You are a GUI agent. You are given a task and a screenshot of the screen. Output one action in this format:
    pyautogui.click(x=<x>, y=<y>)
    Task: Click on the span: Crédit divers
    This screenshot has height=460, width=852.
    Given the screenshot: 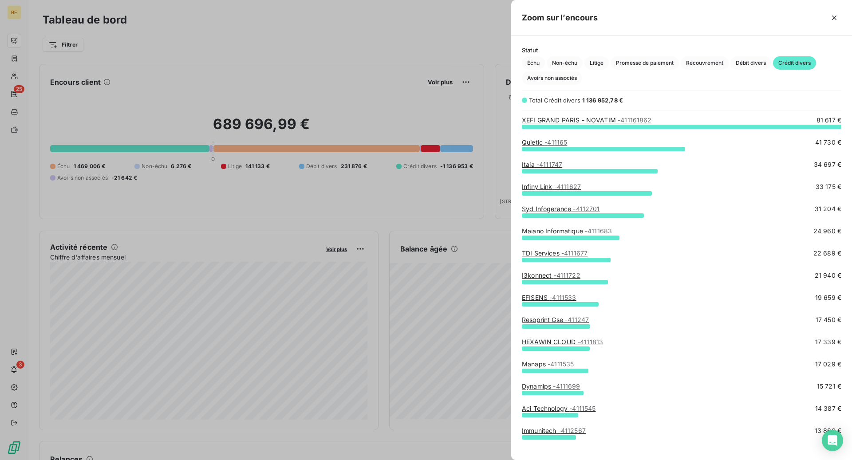 What is the action you would take?
    pyautogui.click(x=795, y=63)
    